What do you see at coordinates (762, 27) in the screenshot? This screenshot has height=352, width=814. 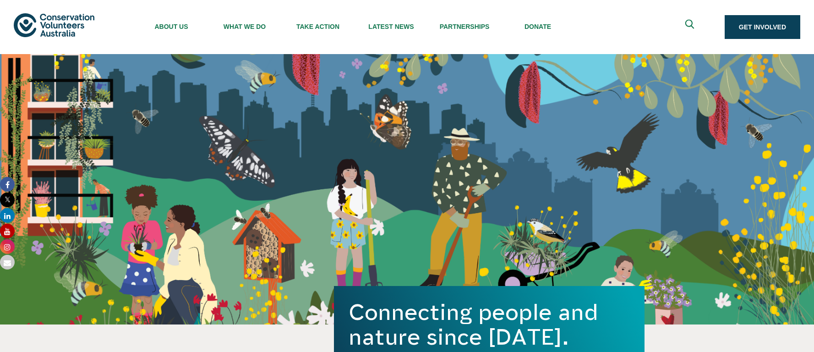 I see `a: Get Involved` at bounding box center [762, 27].